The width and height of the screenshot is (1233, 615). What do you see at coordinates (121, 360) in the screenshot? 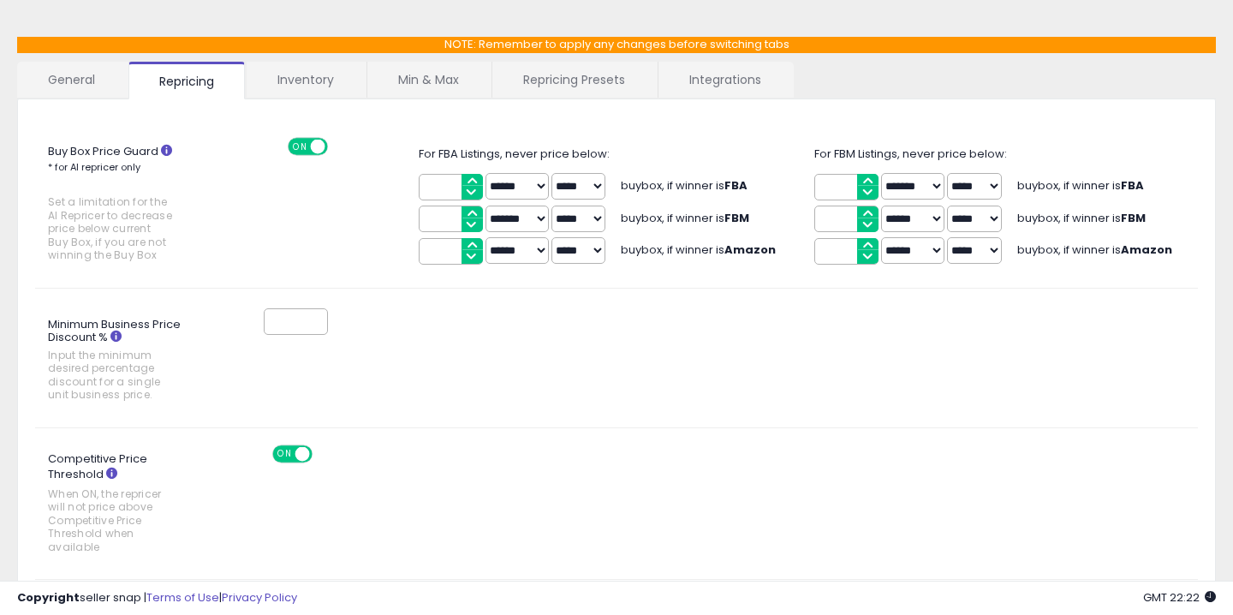
I see `label: Minimum Business Price Discount %` at bounding box center [121, 360].